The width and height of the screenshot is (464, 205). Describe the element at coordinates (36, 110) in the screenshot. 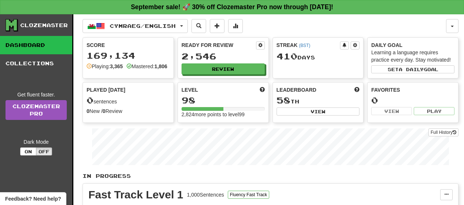

I see `a: ClozemasterPro` at that location.